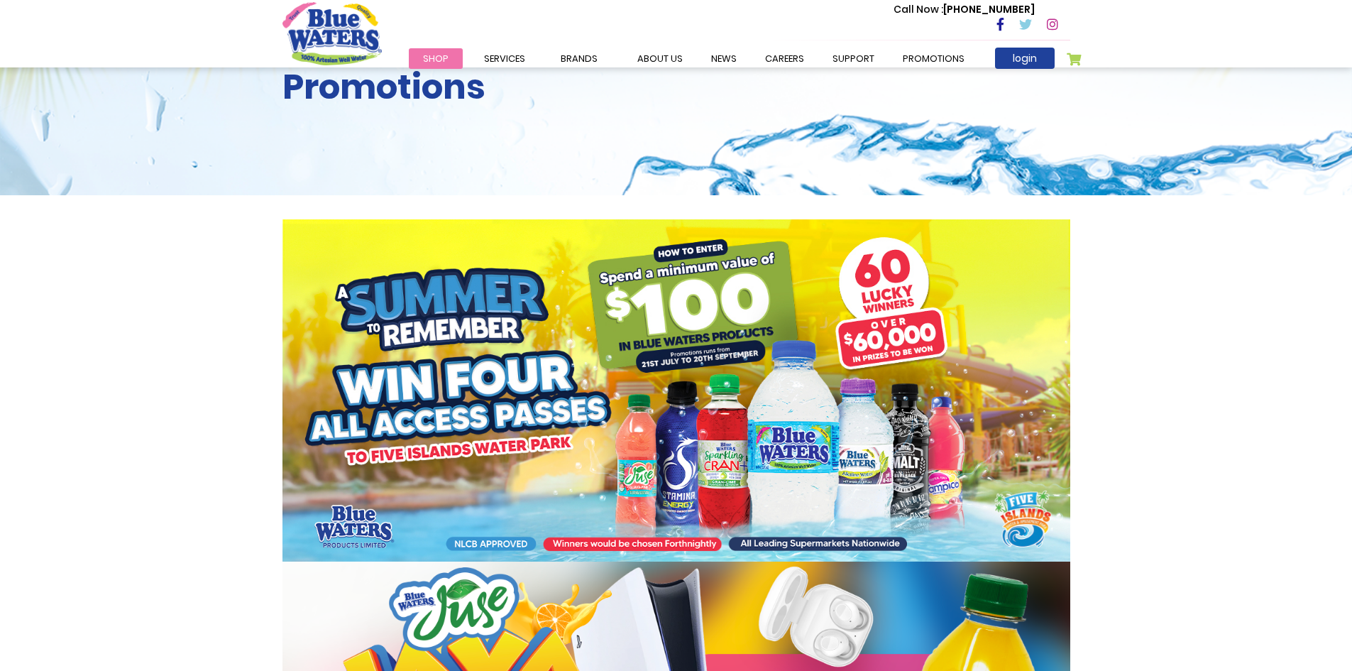 This screenshot has height=671, width=1352. I want to click on a: login, so click(1025, 58).